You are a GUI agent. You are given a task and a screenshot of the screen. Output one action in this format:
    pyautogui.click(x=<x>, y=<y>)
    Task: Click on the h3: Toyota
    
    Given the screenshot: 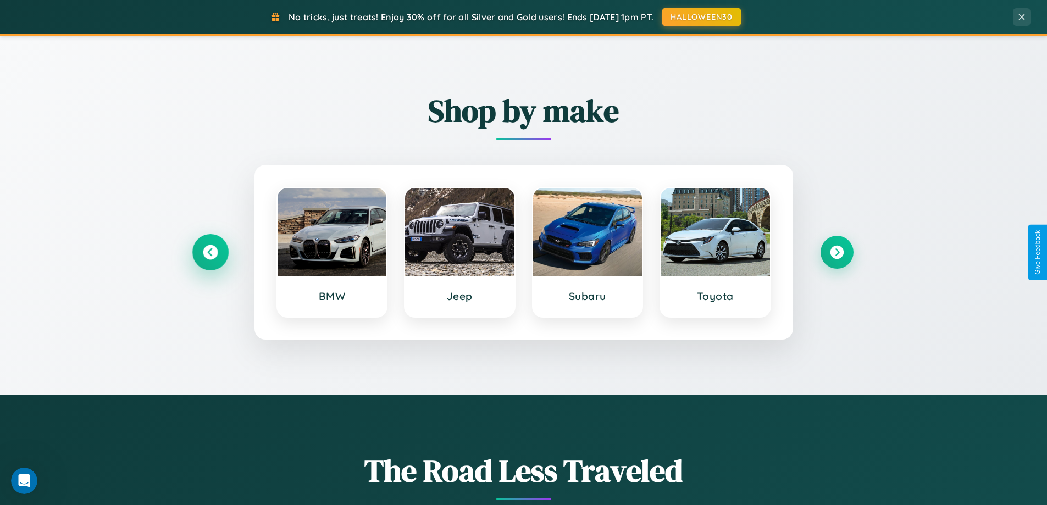 What is the action you would take?
    pyautogui.click(x=715, y=296)
    